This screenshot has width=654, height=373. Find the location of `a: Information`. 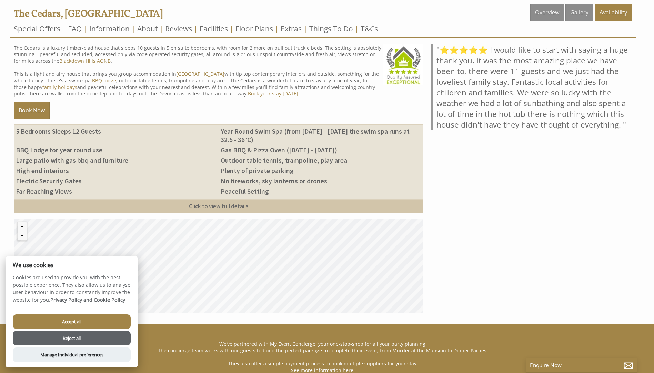

a: Information is located at coordinates (109, 29).